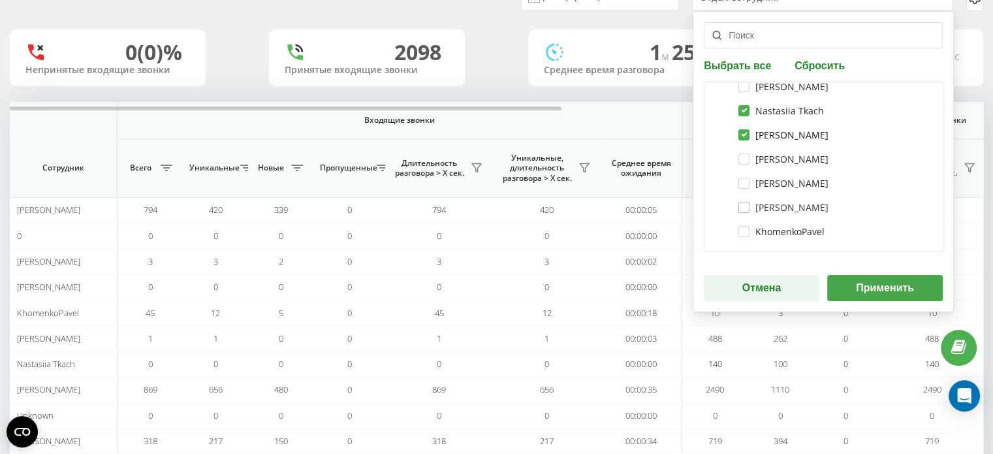 The width and height of the screenshot is (993, 454). I want to click on span: Пропущенные, so click(346, 168).